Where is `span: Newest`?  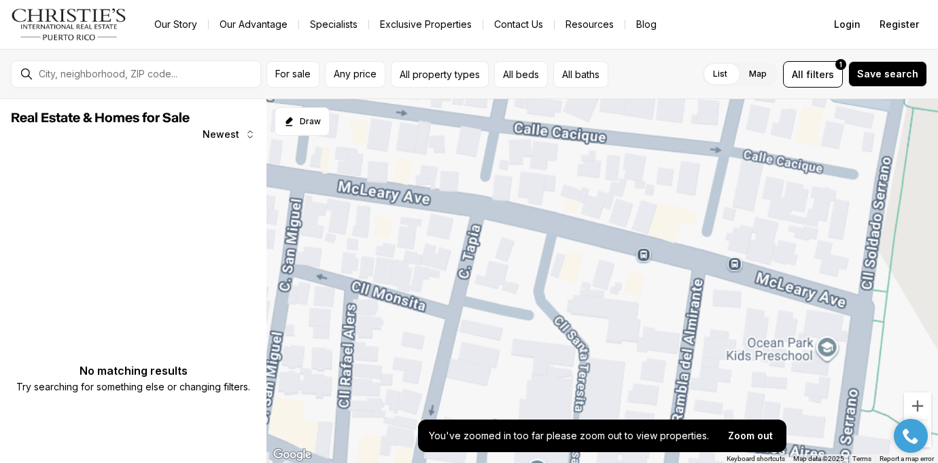 span: Newest is located at coordinates (221, 135).